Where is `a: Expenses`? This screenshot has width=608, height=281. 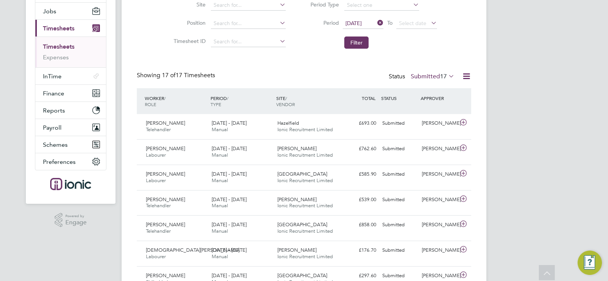 a: Expenses is located at coordinates (56, 57).